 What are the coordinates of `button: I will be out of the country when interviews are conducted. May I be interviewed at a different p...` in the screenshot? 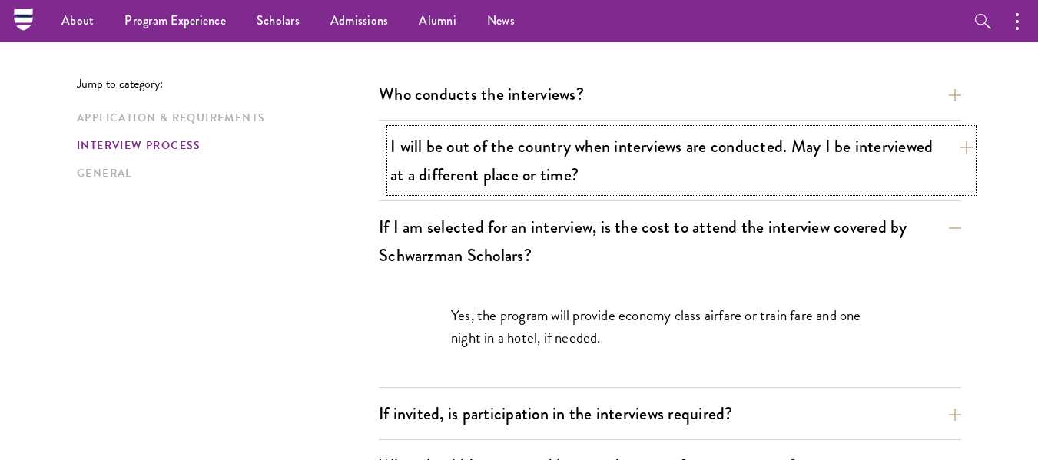 It's located at (681, 161).